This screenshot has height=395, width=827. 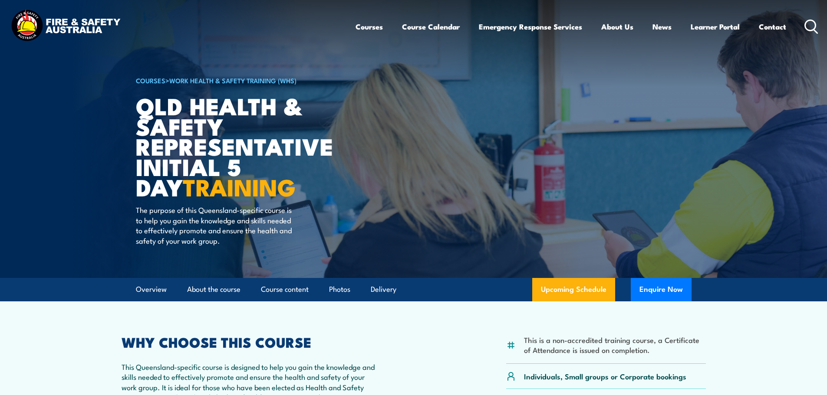 I want to click on li: This is a non-accredited training course, a Certificate of Attendance is issued on completion., so click(x=615, y=345).